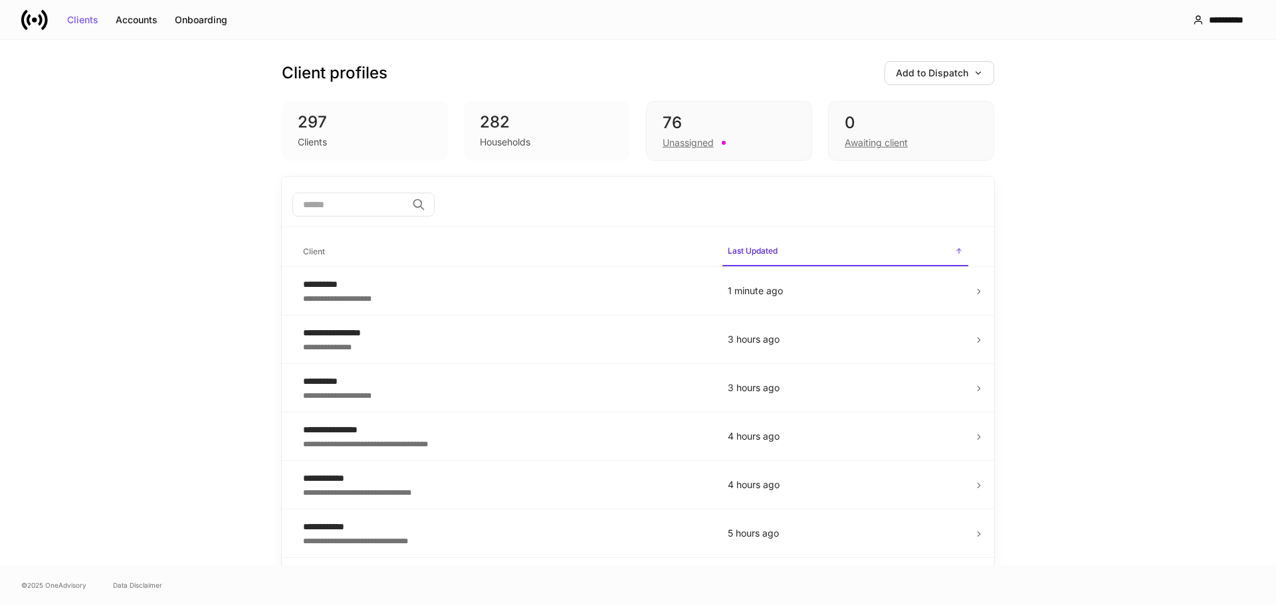 The width and height of the screenshot is (1276, 605). Describe the element at coordinates (547, 122) in the screenshot. I see `div: 282` at that location.